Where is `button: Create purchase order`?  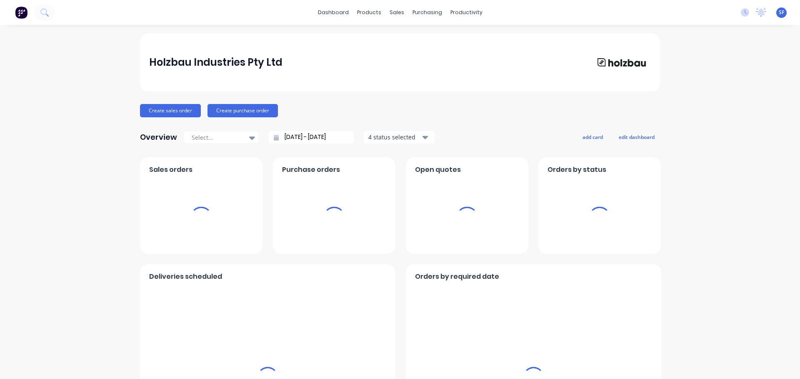
button: Create purchase order is located at coordinates (242, 111).